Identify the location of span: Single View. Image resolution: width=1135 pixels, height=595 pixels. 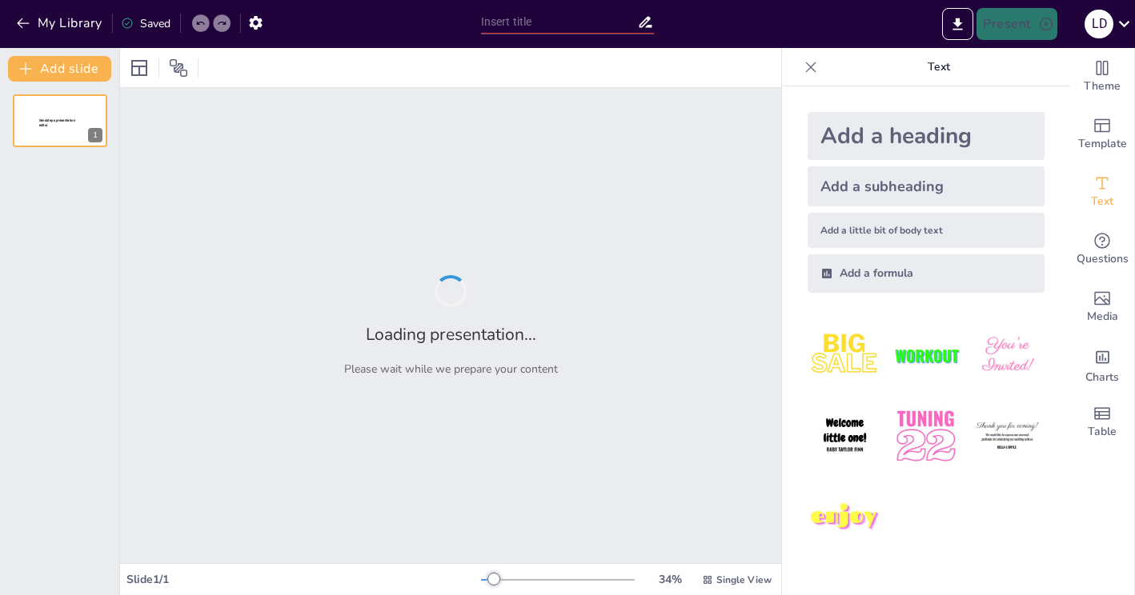
(743, 580).